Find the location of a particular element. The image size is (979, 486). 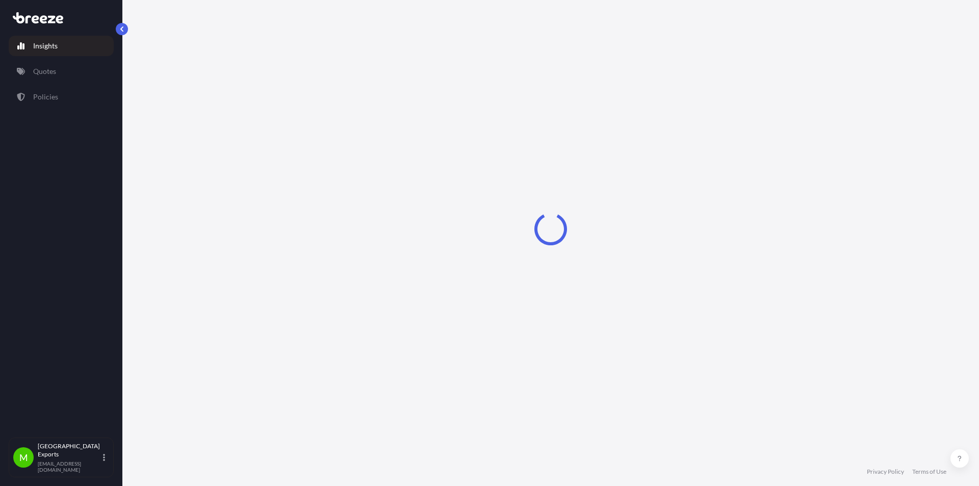

a: Terms of Use is located at coordinates (929, 472).